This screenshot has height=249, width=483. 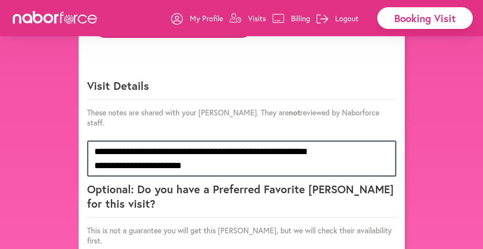 What do you see at coordinates (425, 18) in the screenshot?
I see `div: Booking Visit` at bounding box center [425, 18].